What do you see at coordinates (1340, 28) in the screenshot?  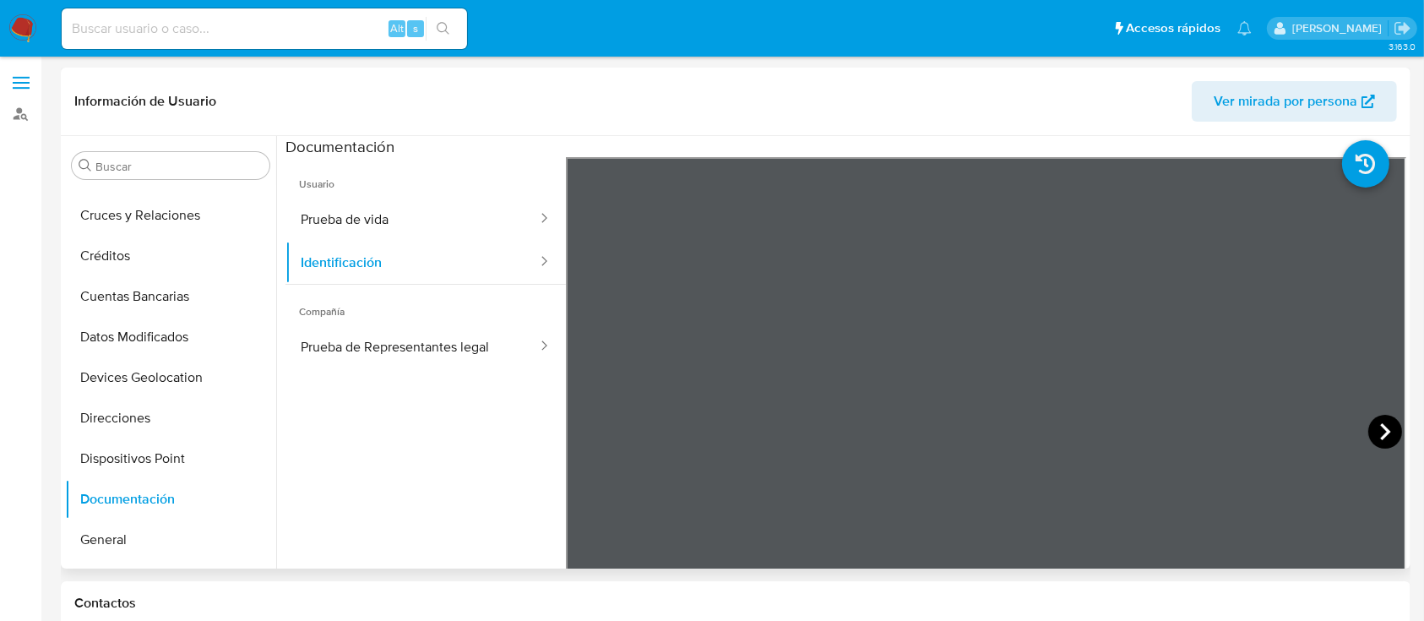 I see `p: federico.dibella@mercadolibre.com` at bounding box center [1340, 28].